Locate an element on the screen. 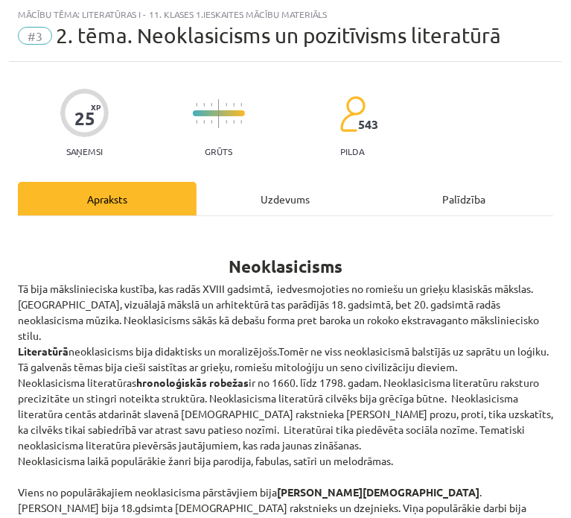 The image size is (571, 518). p: Saņemsi is located at coordinates (84, 151).